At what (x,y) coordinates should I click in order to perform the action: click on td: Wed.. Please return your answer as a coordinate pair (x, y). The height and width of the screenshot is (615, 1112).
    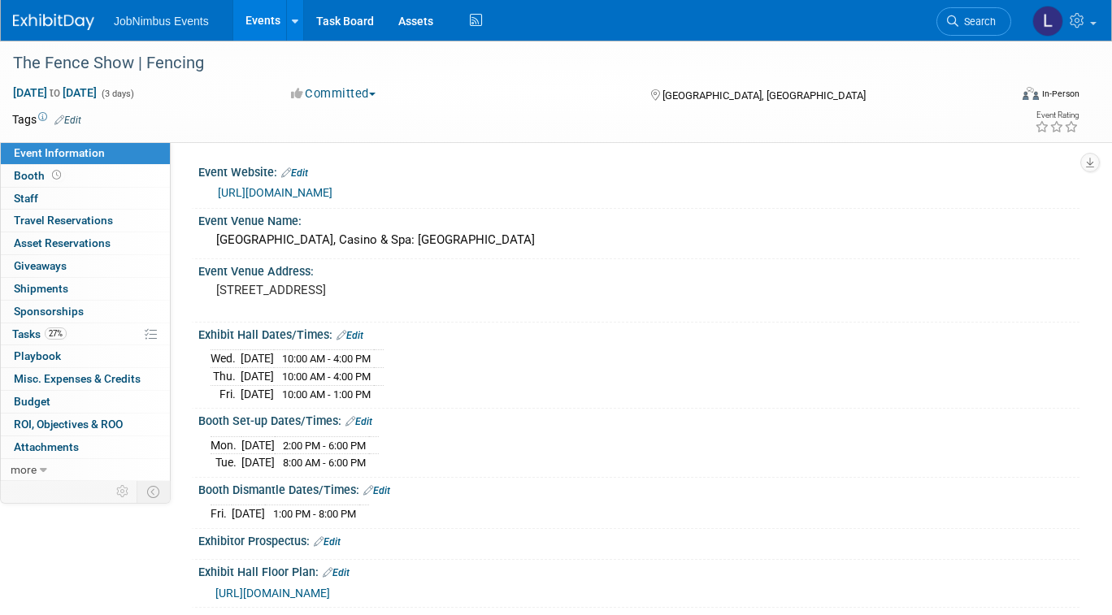
    Looking at the image, I should click on (225, 359).